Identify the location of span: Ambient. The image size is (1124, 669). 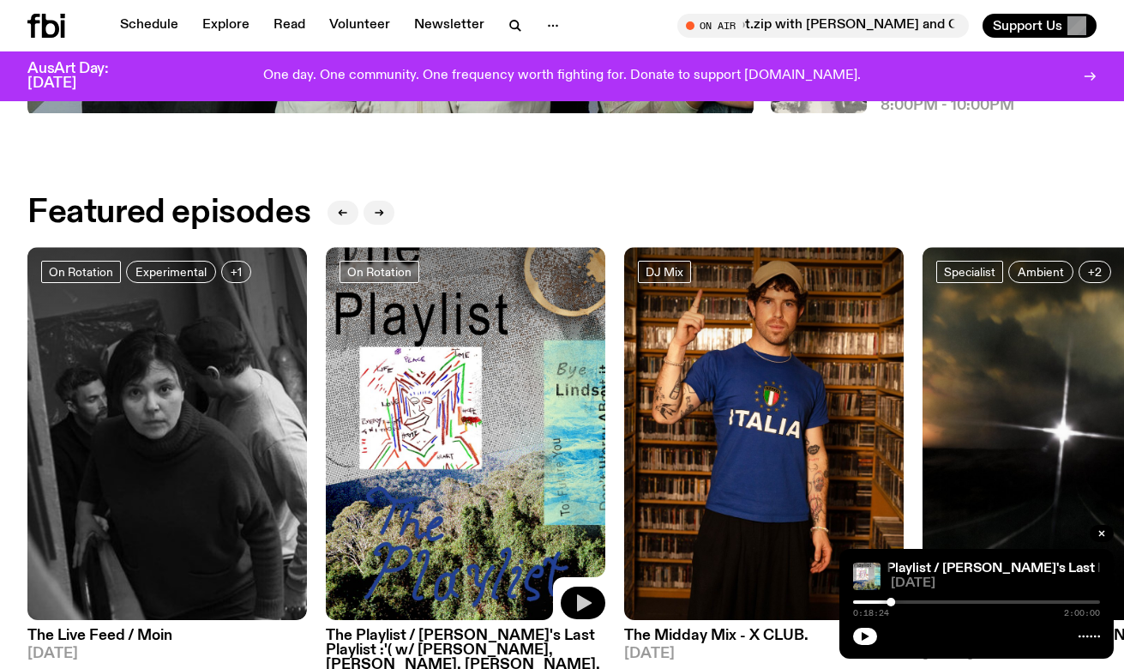
(1041, 272).